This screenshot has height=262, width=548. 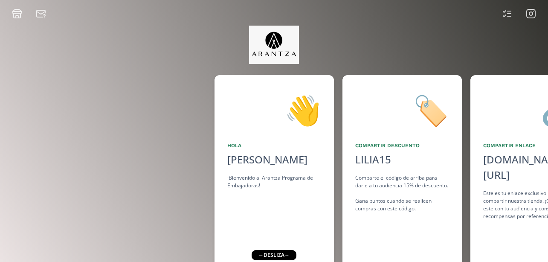 I want to click on img: jpq5Bx5xx2a5, so click(x=274, y=45).